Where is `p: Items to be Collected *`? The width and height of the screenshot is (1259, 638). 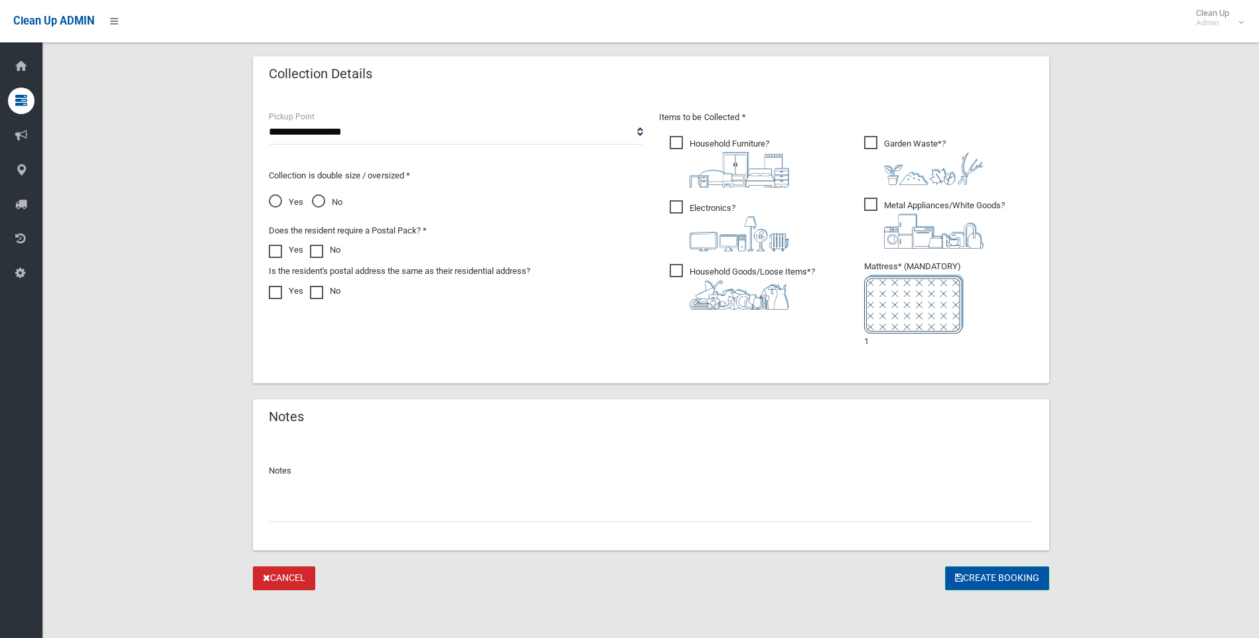
p: Items to be Collected * is located at coordinates (846, 117).